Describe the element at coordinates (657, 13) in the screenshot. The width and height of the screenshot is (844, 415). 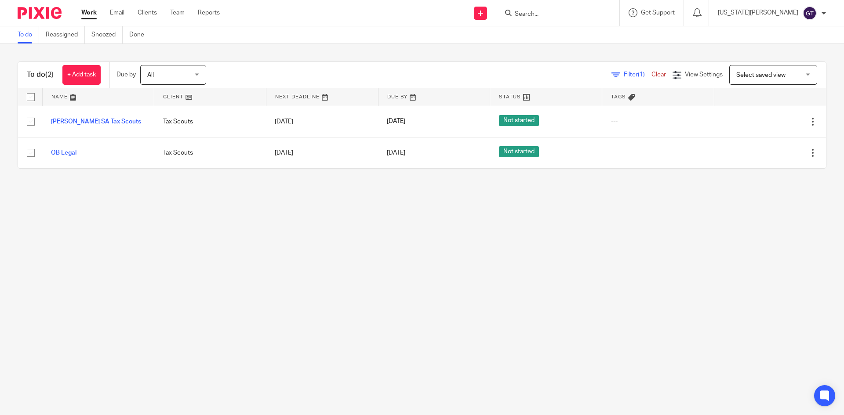
I see `span: Get Support` at that location.